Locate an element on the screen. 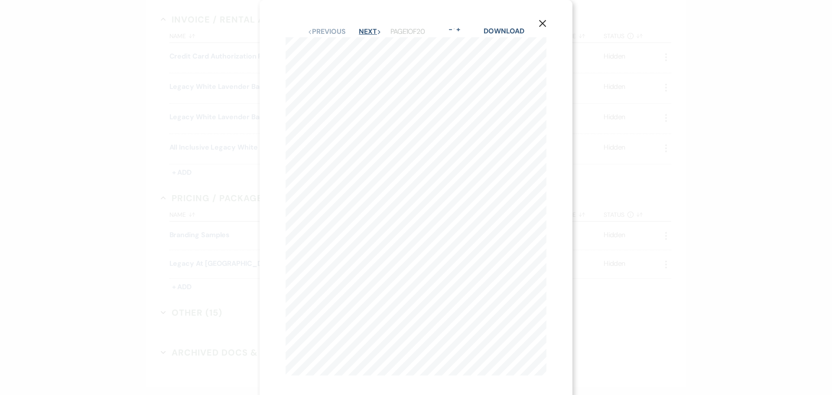 The height and width of the screenshot is (395, 832). button: Next is located at coordinates (370, 32).